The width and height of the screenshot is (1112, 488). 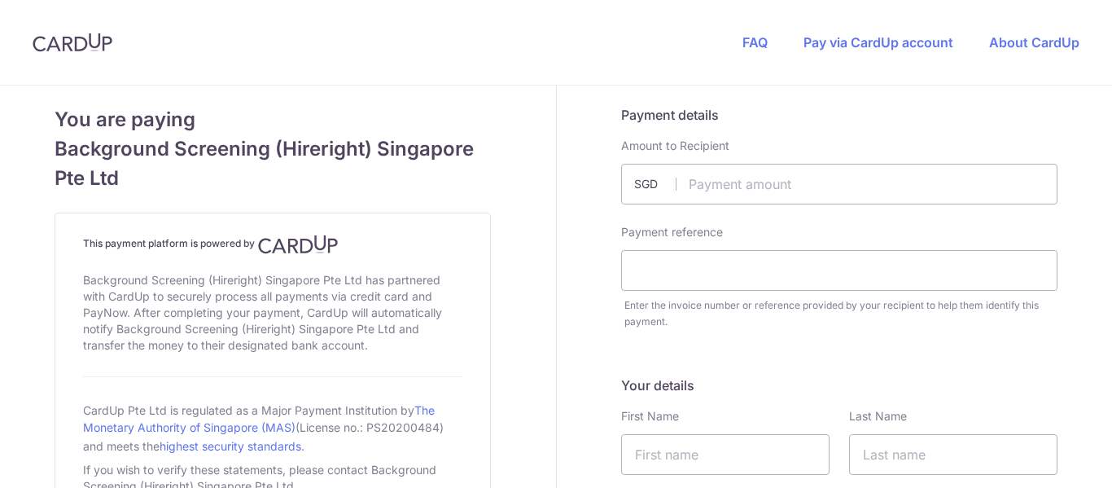 I want to click on a: Pay via CardUp account, so click(x=878, y=42).